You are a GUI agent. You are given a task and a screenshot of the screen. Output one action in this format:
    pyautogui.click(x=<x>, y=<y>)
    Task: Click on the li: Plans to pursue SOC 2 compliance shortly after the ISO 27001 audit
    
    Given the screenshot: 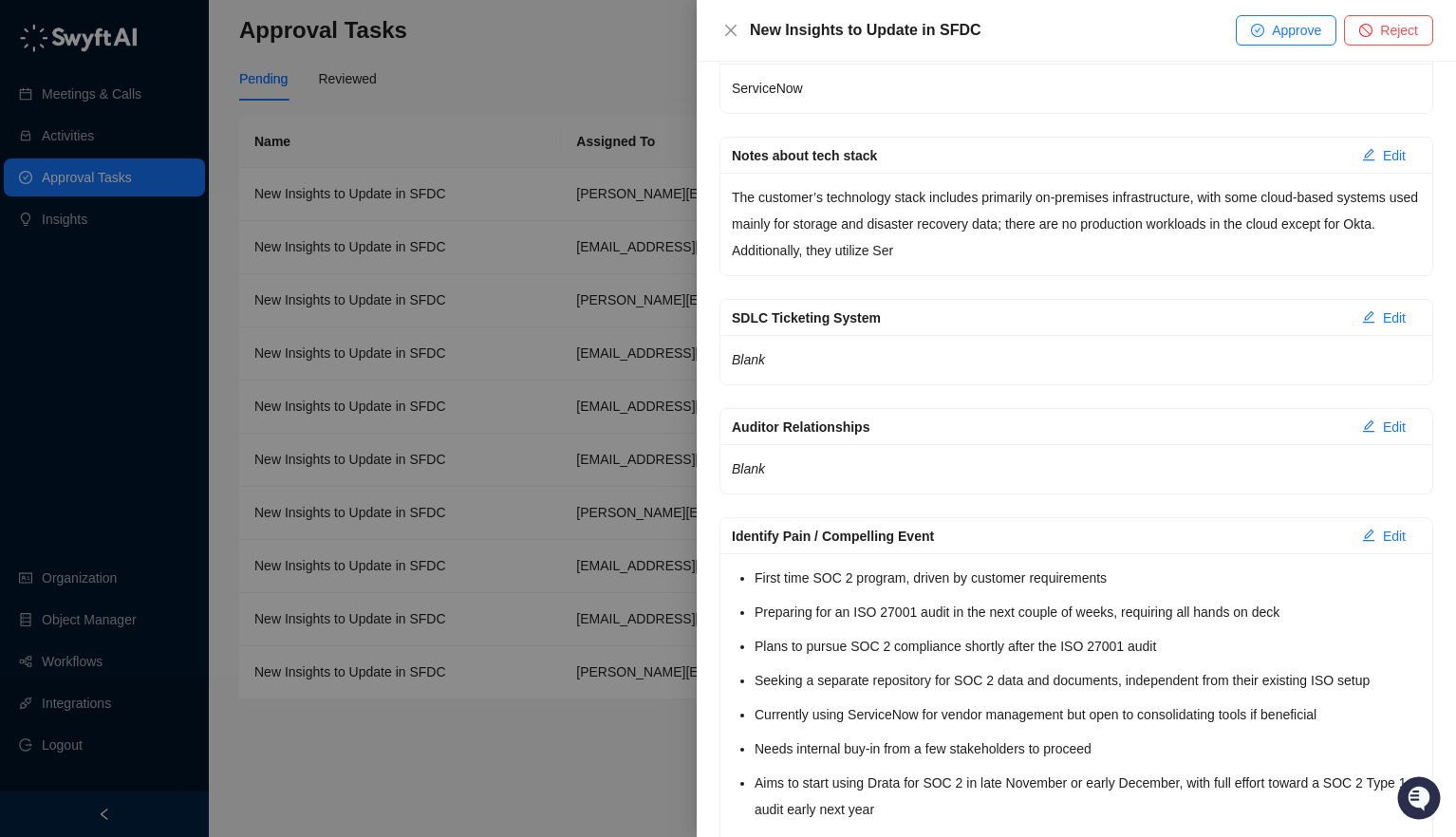 What is the action you would take?
    pyautogui.click(x=1087, y=646)
    